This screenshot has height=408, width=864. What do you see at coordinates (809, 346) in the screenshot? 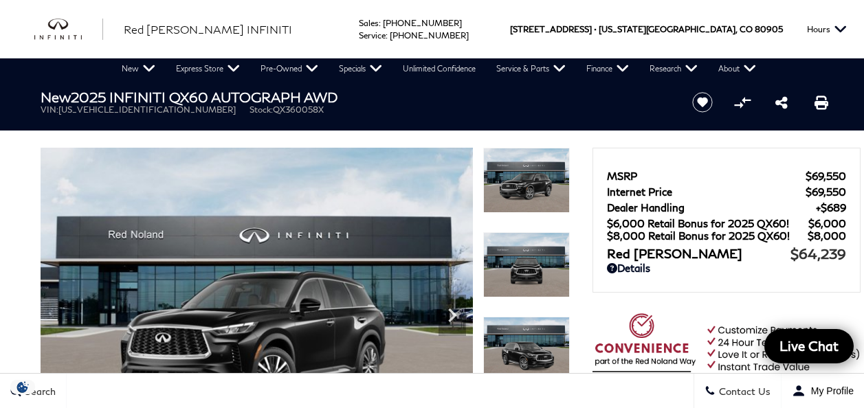
I see `a: Live Chat` at bounding box center [809, 346].